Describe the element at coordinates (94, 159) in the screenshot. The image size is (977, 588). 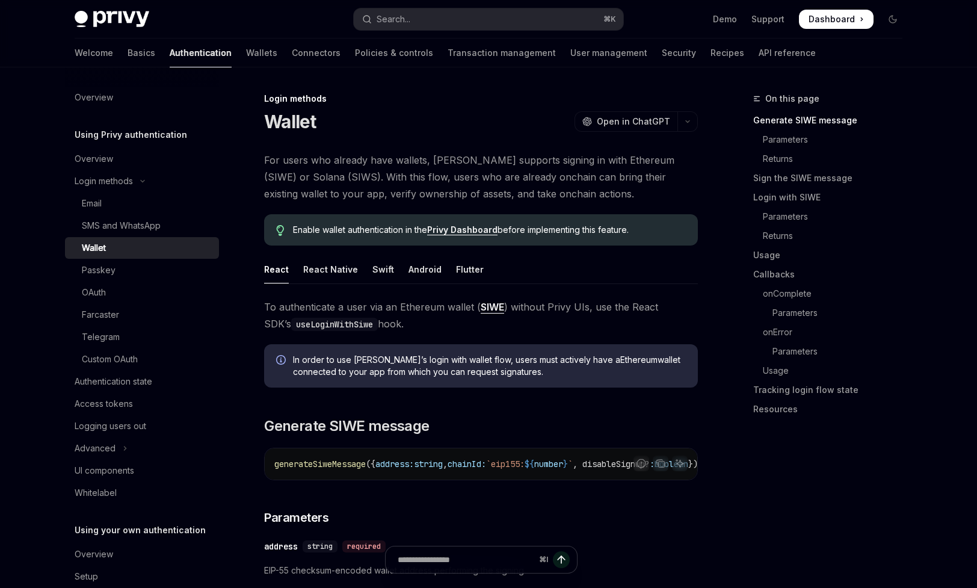
I see `div: Overview` at that location.